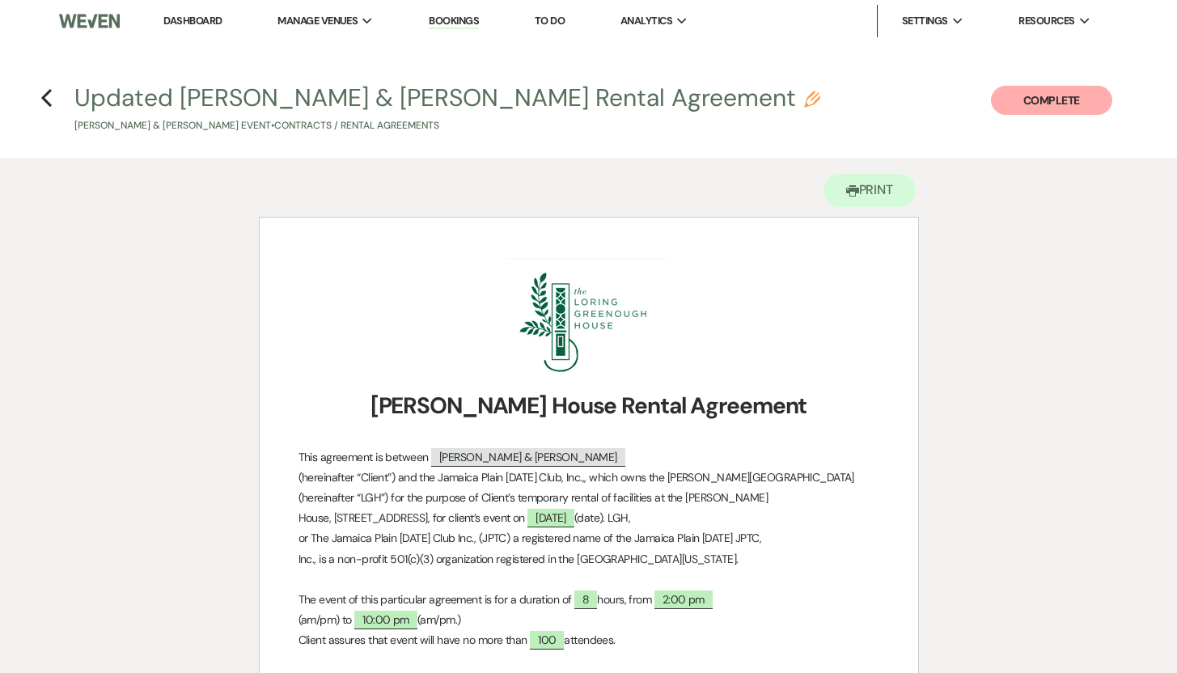 This screenshot has height=673, width=1177. I want to click on img: Weven Logo, so click(89, 21).